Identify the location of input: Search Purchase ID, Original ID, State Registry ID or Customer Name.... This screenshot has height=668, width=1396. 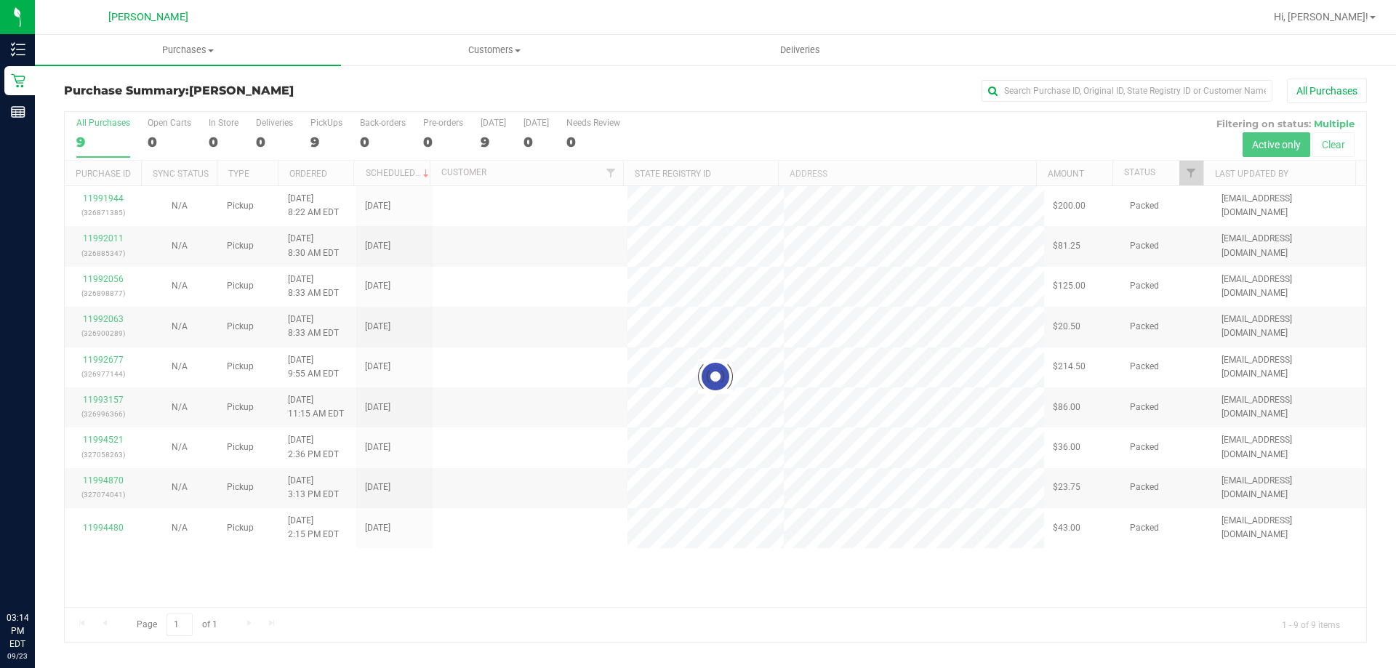
(1127, 91).